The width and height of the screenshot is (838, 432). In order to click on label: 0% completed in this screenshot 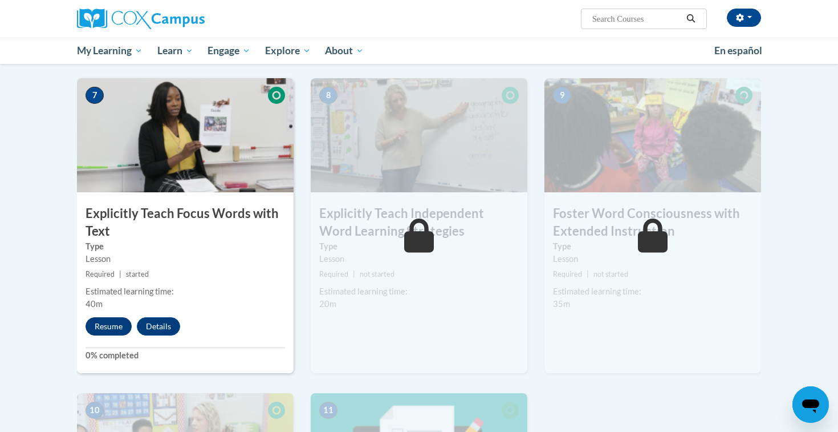, I will do `click(185, 355)`.